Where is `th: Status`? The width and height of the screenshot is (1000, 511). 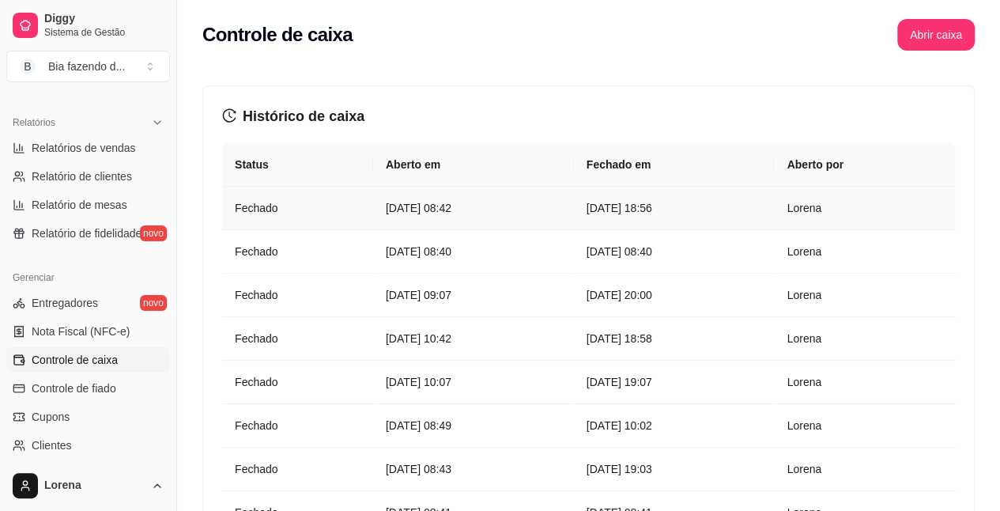 th: Status is located at coordinates (297, 164).